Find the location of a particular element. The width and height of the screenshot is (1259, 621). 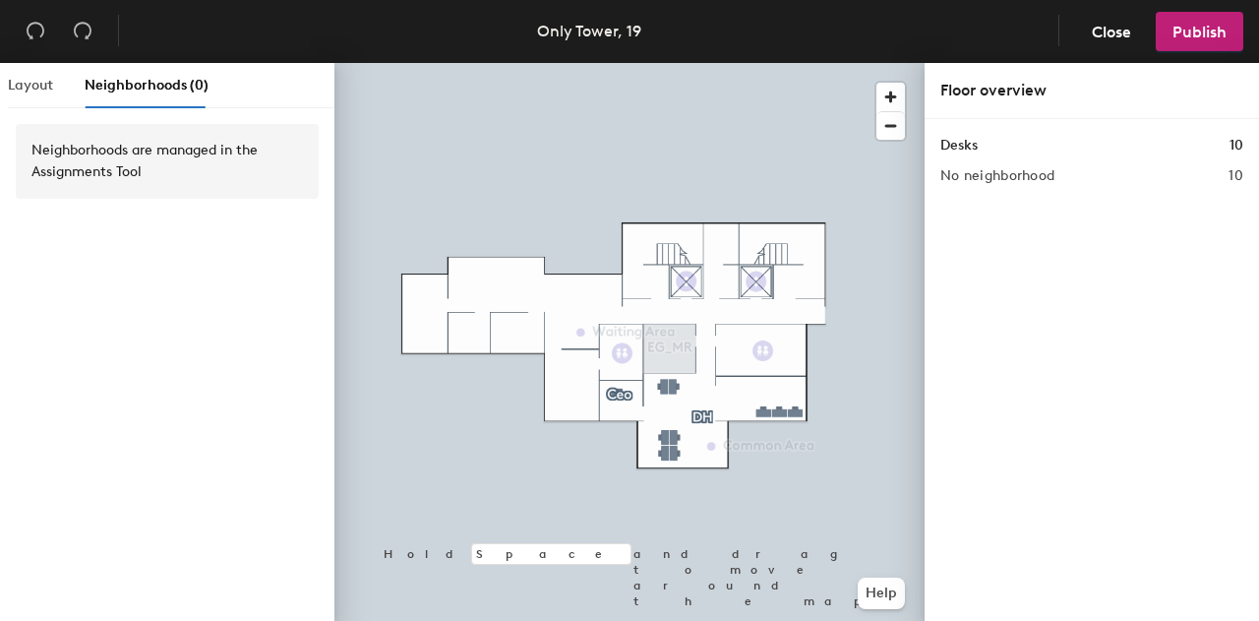

button: Help is located at coordinates (881, 593).